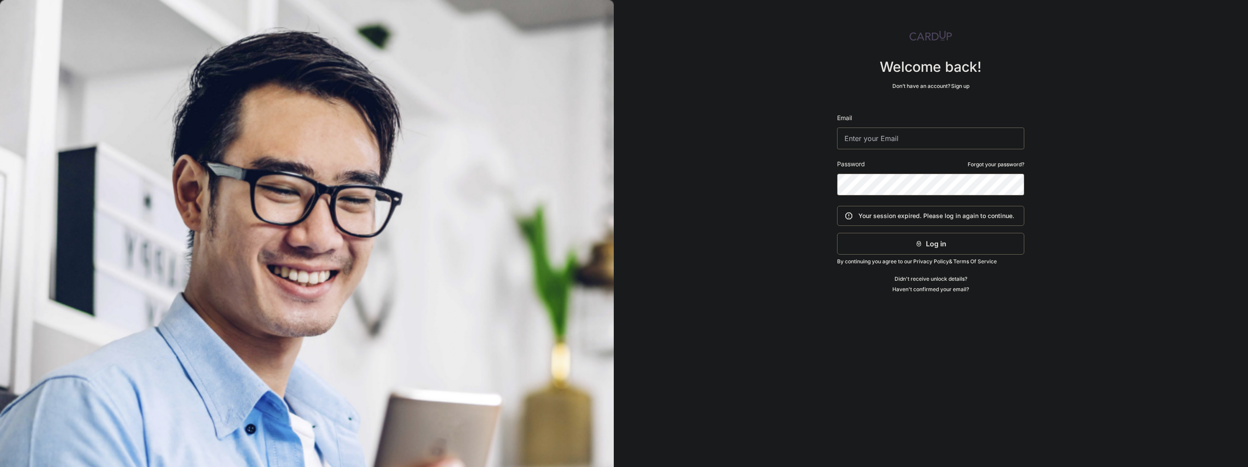 The width and height of the screenshot is (1248, 467). I want to click on p: Your session expired. Please log in again to continue., so click(936, 216).